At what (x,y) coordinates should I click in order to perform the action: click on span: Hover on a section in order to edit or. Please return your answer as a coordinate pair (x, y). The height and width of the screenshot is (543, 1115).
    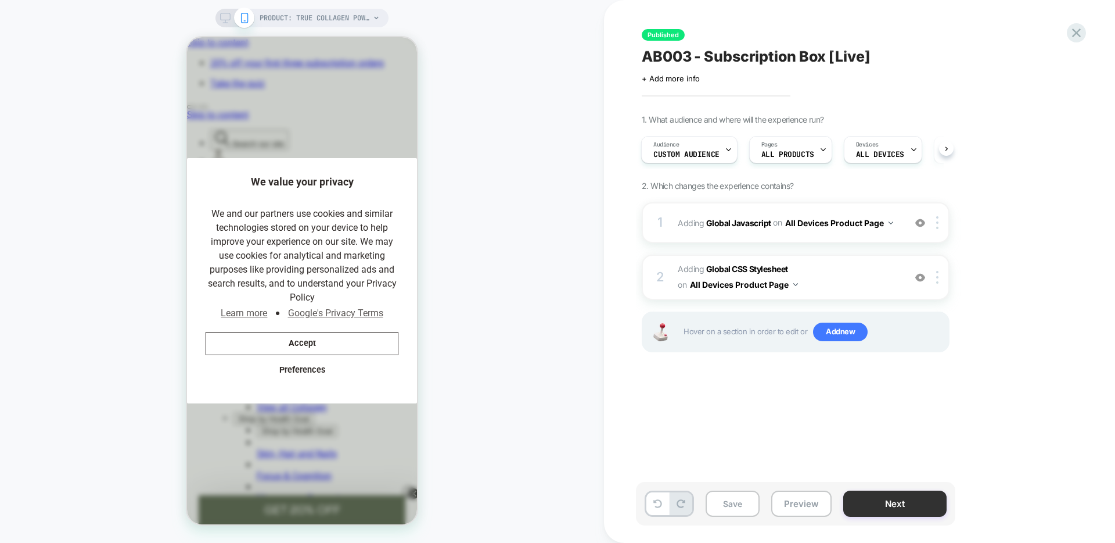
    Looking at the image, I should click on (813, 332).